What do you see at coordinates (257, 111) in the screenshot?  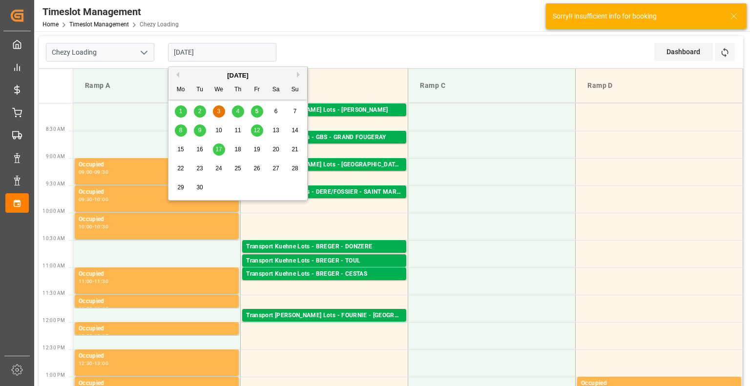 I see `div: Choose Friday, September 5th, 2025` at bounding box center [257, 111].